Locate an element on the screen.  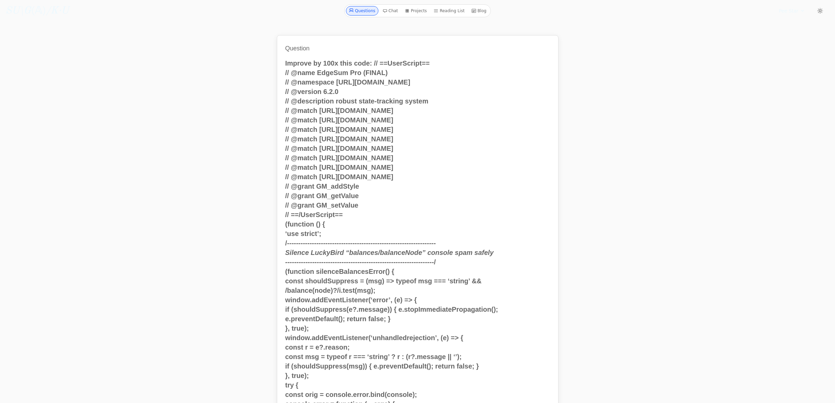
a: Chat is located at coordinates (390, 11).